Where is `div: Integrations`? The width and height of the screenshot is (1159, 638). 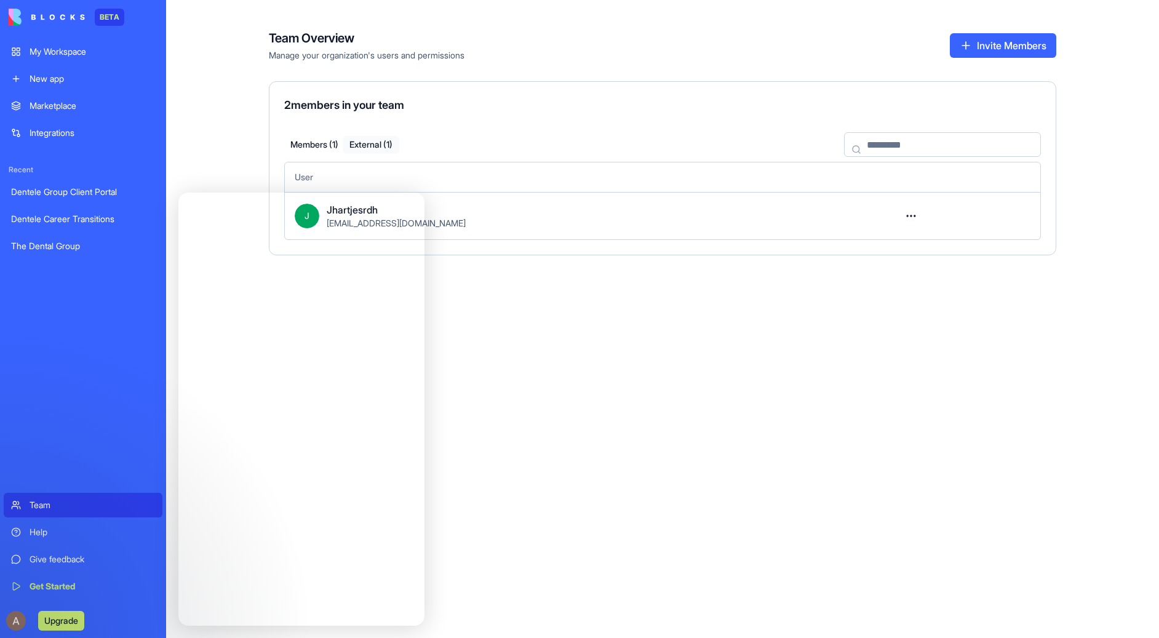
div: Integrations is located at coordinates (92, 133).